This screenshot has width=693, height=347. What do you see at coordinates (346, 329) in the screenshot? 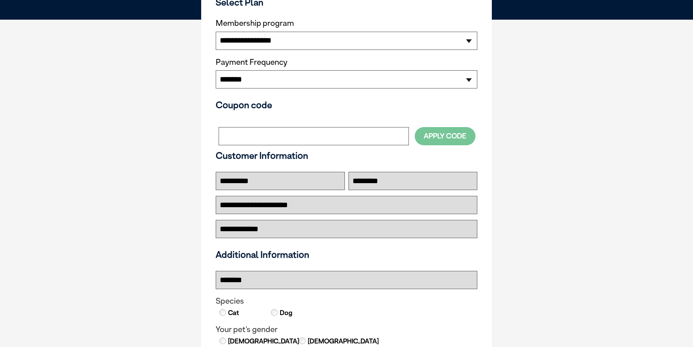
I see `legend: Your pet's gender` at bounding box center [346, 329].